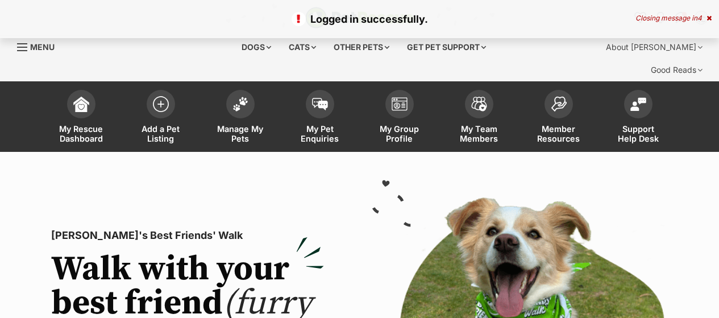  What do you see at coordinates (161, 104) in the screenshot?
I see `img: add-pet-listing-icon-0afa8454b4691262ce3f59096e99ab1cd57d4a30225e0717b998d2c9b9846f56.svg` at bounding box center [161, 104].